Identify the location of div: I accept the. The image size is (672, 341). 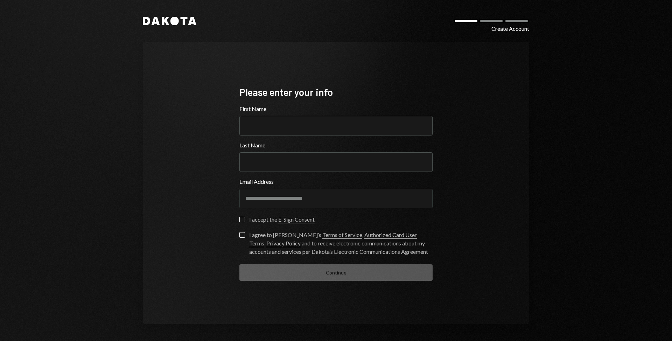
(282, 219).